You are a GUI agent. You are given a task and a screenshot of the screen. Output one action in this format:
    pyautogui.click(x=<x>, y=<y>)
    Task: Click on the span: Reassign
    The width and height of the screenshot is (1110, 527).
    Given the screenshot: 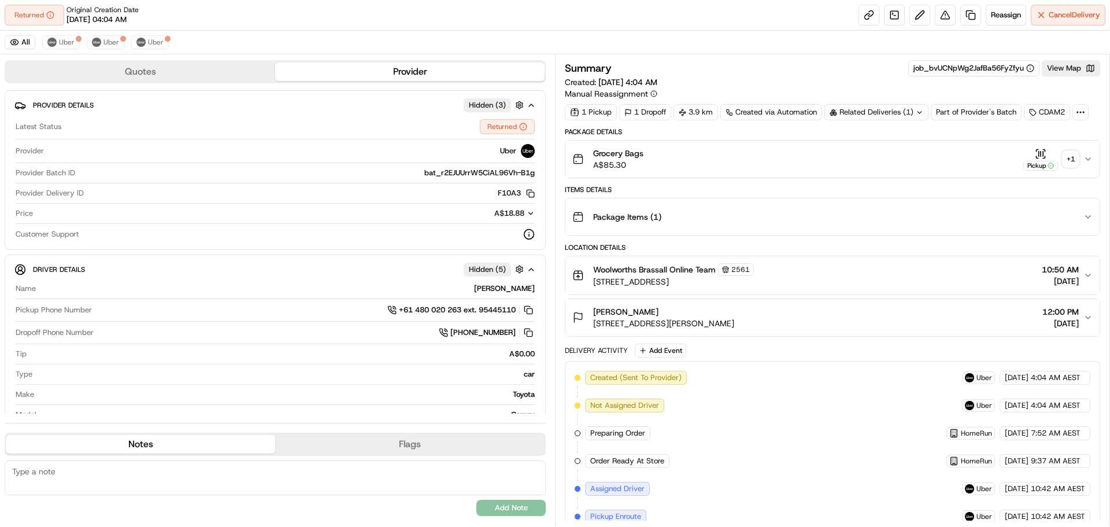 What is the action you would take?
    pyautogui.click(x=1006, y=15)
    